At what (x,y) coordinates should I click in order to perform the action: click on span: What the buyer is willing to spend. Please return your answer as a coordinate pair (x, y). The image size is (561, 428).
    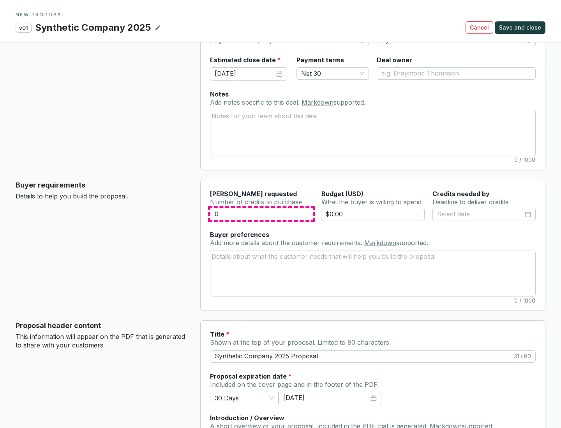
    Looking at the image, I should click on (371, 202).